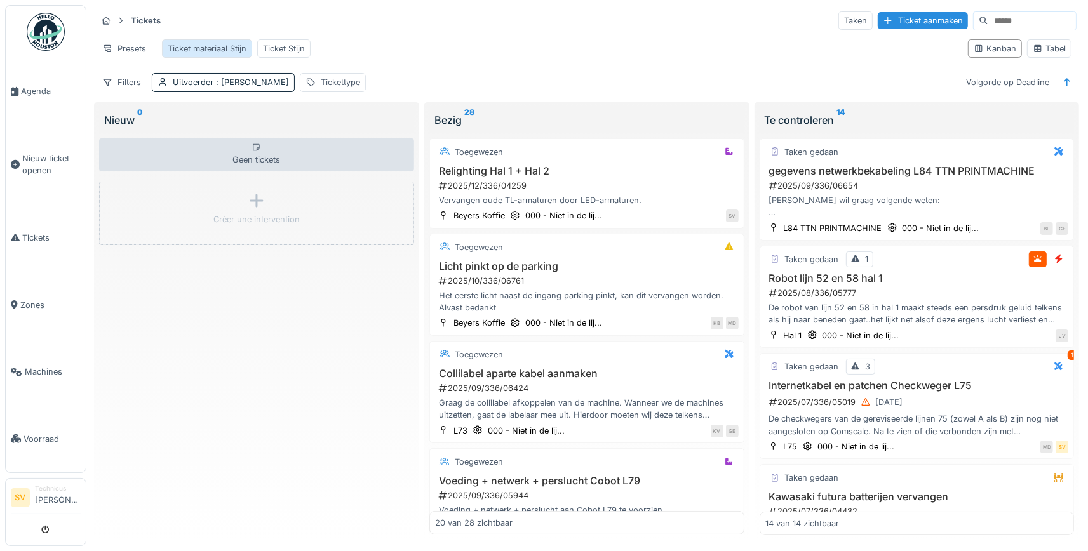 The width and height of the screenshot is (1088, 551). I want to click on div: Taken, so click(856, 20).